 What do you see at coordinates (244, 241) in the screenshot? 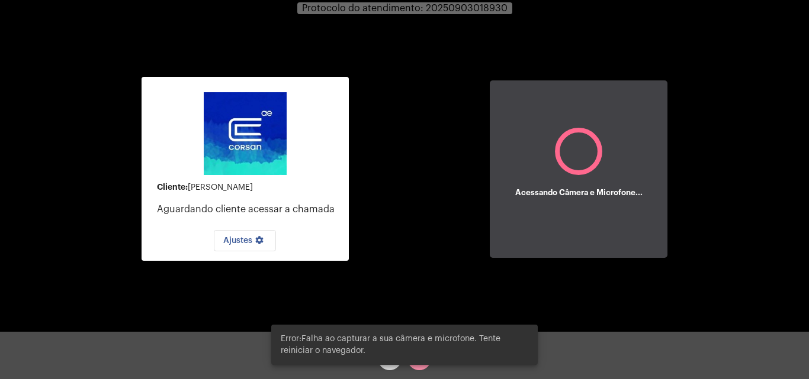
I see `span: Ajustes` at bounding box center [244, 241].